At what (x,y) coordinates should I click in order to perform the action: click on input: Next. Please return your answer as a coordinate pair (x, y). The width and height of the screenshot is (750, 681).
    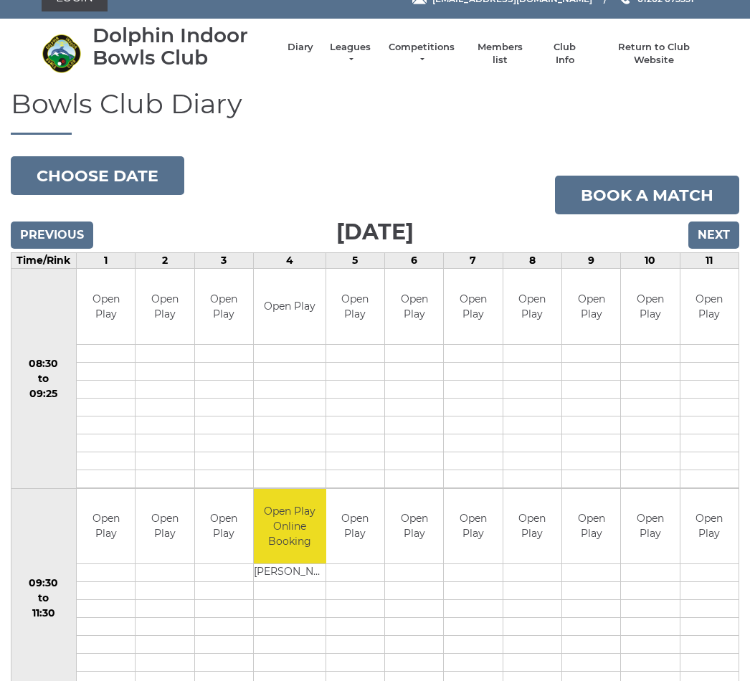
    Looking at the image, I should click on (713, 235).